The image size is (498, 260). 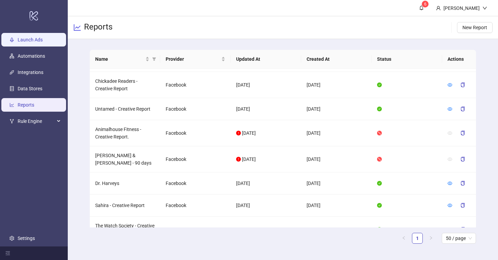 What do you see at coordinates (30, 40) in the screenshot?
I see `a: Launch Ads` at bounding box center [30, 40].